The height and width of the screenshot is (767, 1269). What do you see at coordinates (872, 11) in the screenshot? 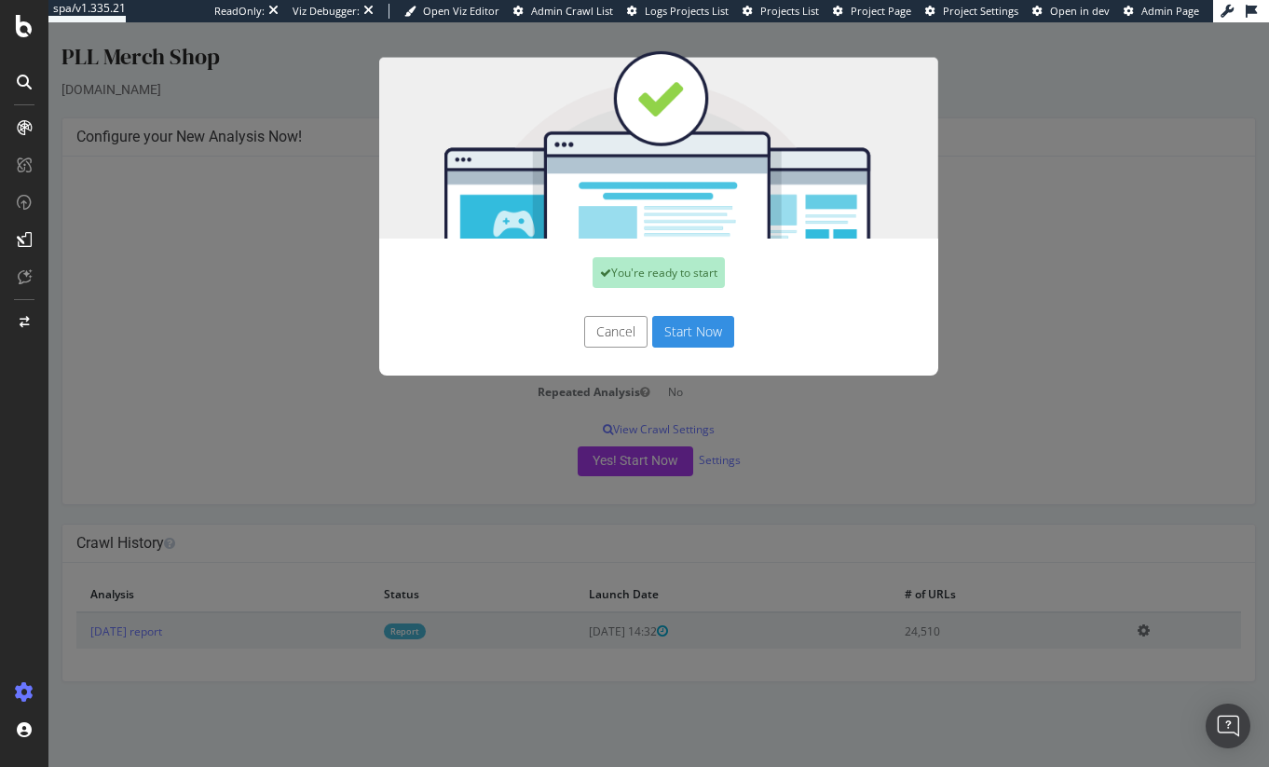
I see `a: Project Page` at bounding box center [872, 11].